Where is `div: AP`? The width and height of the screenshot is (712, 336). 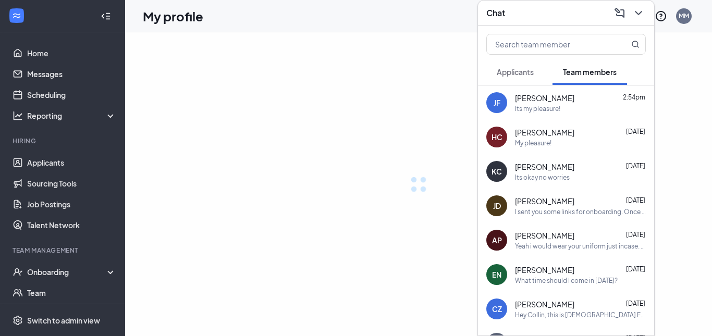
div: AP is located at coordinates (497, 240).